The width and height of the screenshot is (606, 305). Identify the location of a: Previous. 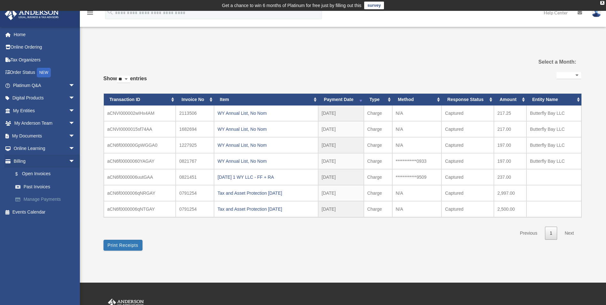
(528, 233).